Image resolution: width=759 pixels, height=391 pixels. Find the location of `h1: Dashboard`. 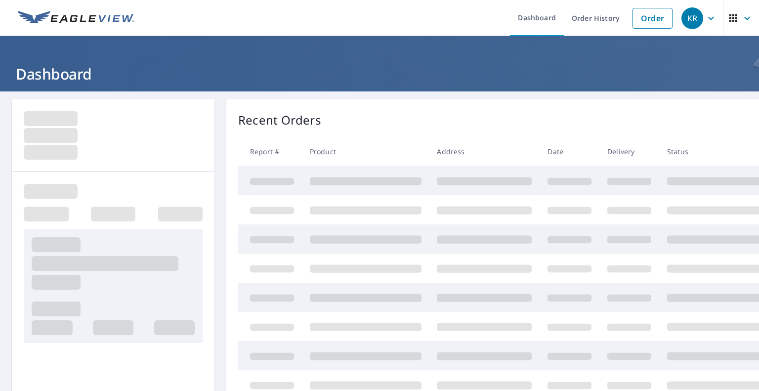

h1: Dashboard is located at coordinates (380, 74).